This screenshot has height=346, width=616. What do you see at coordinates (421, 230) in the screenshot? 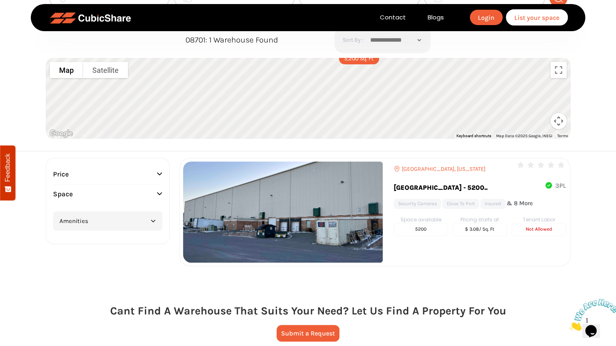
I see `h5: 5200` at bounding box center [421, 230].